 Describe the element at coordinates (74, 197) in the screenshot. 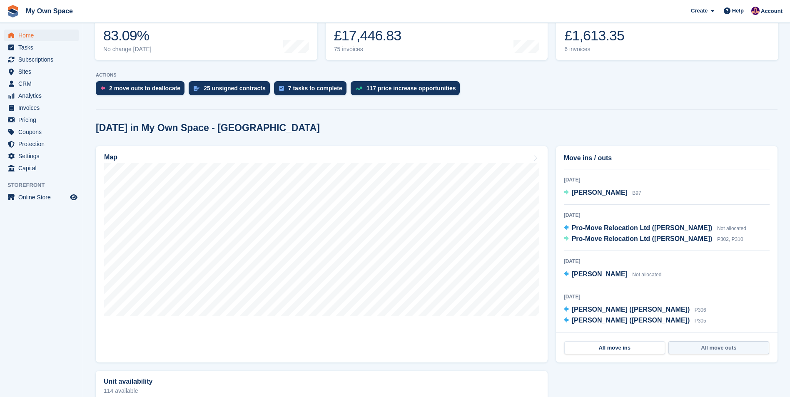

I see `a: Preview store` at that location.